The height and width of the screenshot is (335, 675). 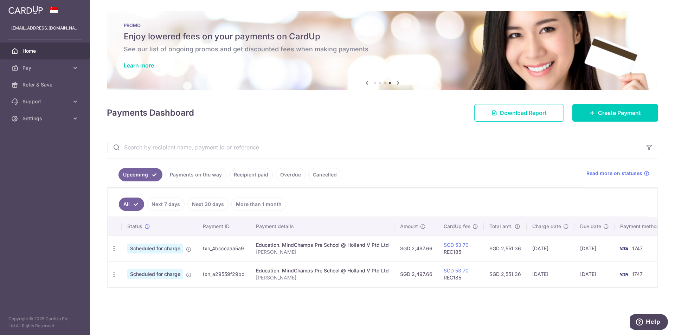 What do you see at coordinates (374, 147) in the screenshot?
I see `input: Search by recipient name, payment id or reference` at bounding box center [374, 147].